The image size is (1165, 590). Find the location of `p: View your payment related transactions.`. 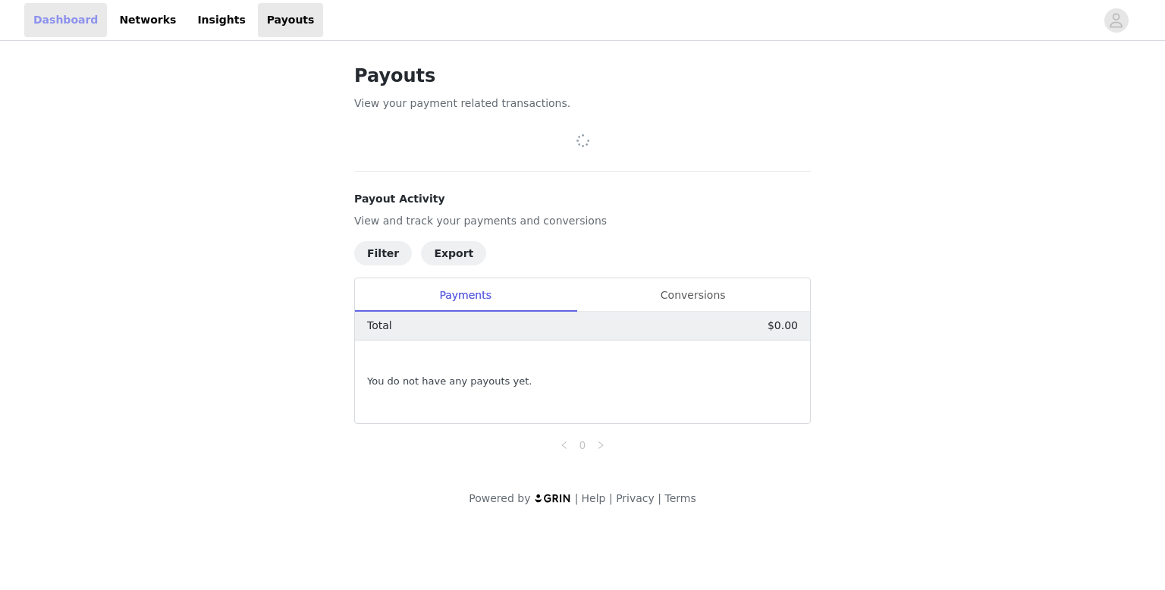

p: View your payment related transactions. is located at coordinates (582, 103).